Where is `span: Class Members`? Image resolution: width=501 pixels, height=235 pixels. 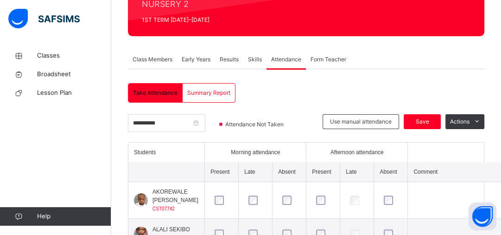
span: Class Members is located at coordinates (153, 59).